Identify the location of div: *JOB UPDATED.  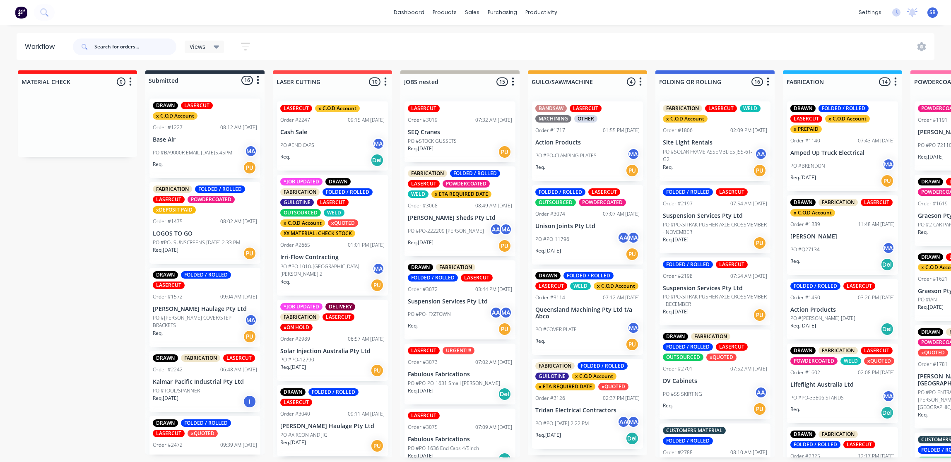
(302, 307).